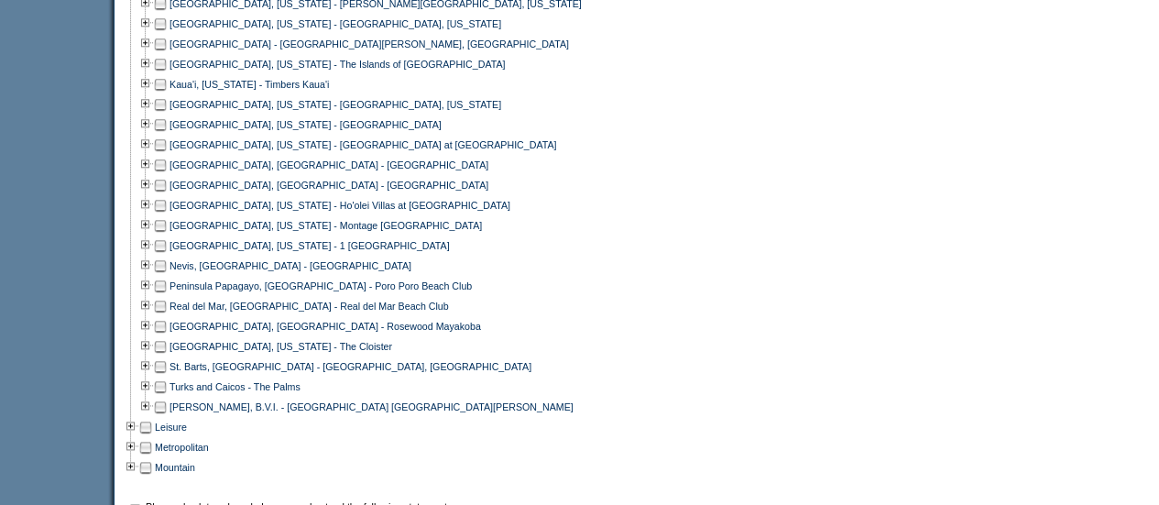 Image resolution: width=1159 pixels, height=505 pixels. I want to click on a: Metropolitan, so click(181, 447).